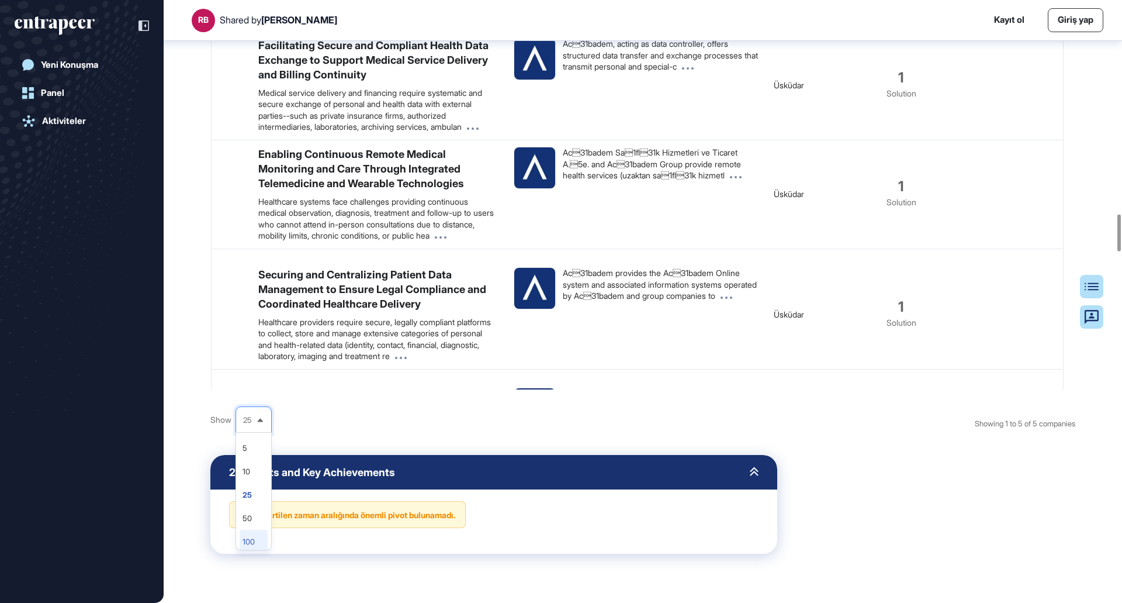 This screenshot has height=603, width=1122. What do you see at coordinates (376, 339) in the screenshot?
I see `p: Healthcare providers require secure, legally compliant platforms to collect, store and manage ext...` at bounding box center [376, 339].